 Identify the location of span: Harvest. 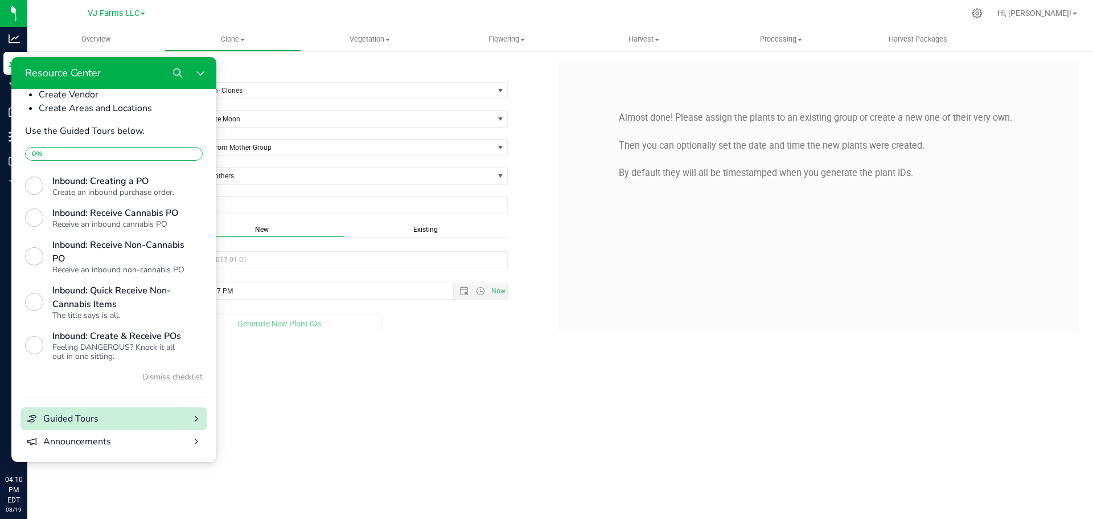
(644, 39).